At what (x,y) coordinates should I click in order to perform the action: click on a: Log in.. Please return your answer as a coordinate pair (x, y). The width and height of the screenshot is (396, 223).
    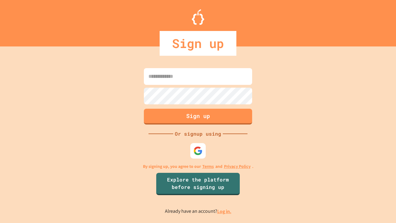
    Looking at the image, I should click on (224, 211).